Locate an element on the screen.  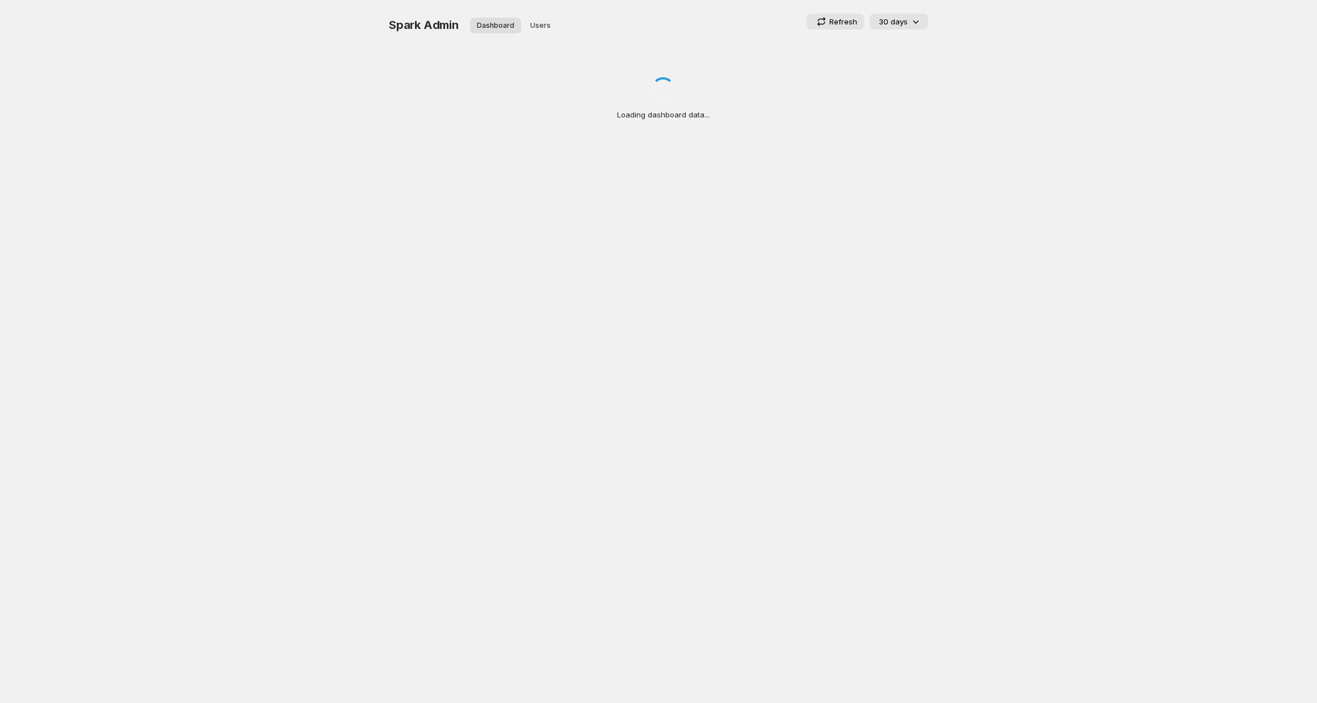
button: Dashboard overview is located at coordinates (496, 26).